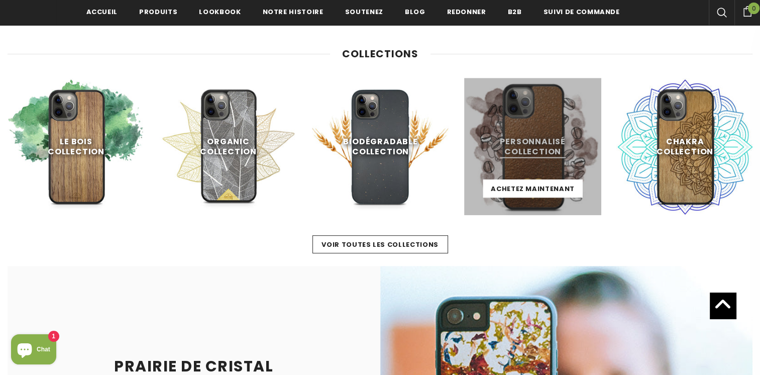 The width and height of the screenshot is (760, 375). What do you see at coordinates (380, 54) in the screenshot?
I see `span: Collections` at bounding box center [380, 54].